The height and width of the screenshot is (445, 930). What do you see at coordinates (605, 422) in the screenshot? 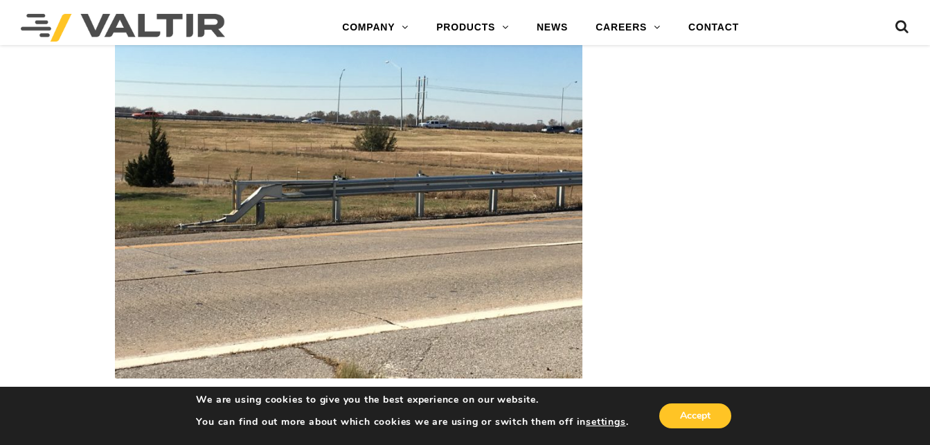
I see `button: settings` at bounding box center [605, 422].